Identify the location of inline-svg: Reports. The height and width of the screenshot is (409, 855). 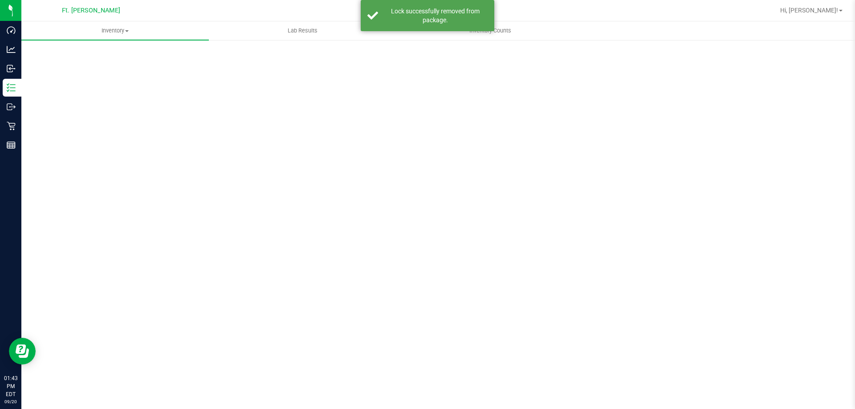
(11, 145).